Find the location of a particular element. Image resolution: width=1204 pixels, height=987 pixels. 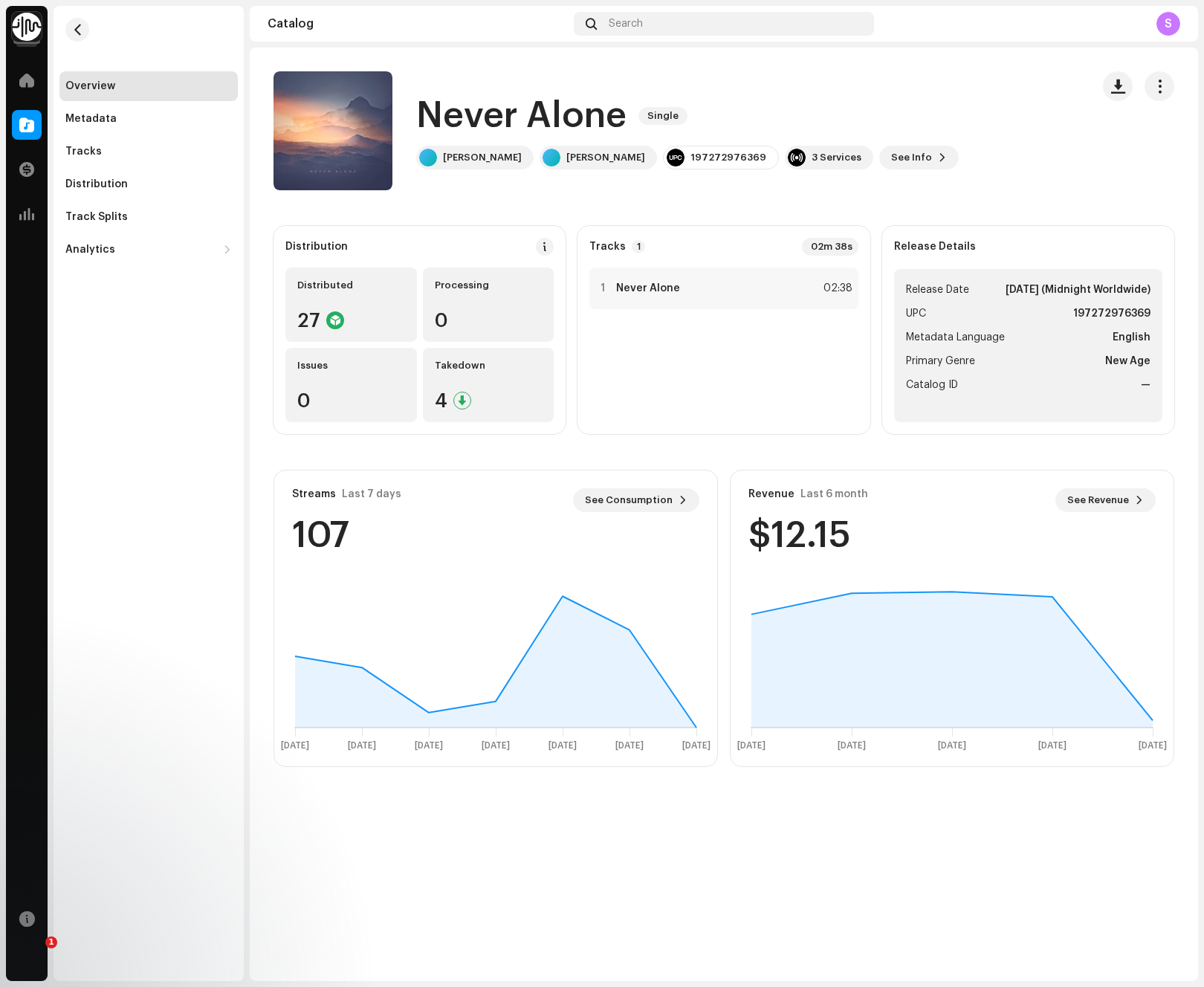

span: Primary Genre is located at coordinates (940, 361).